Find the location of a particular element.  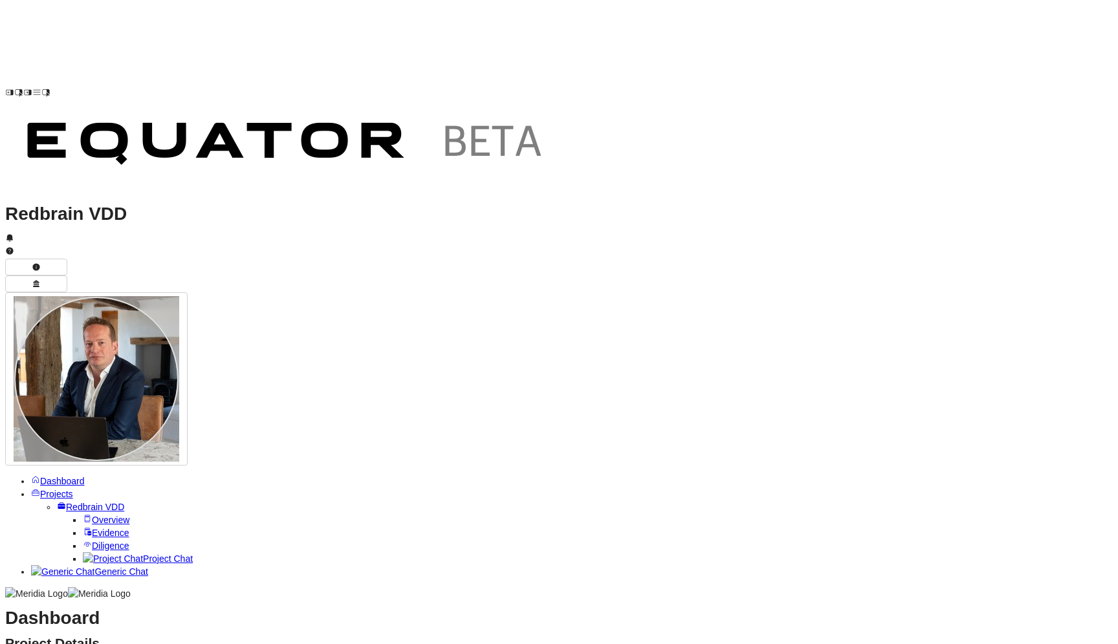

span: Evidence is located at coordinates (111, 533).